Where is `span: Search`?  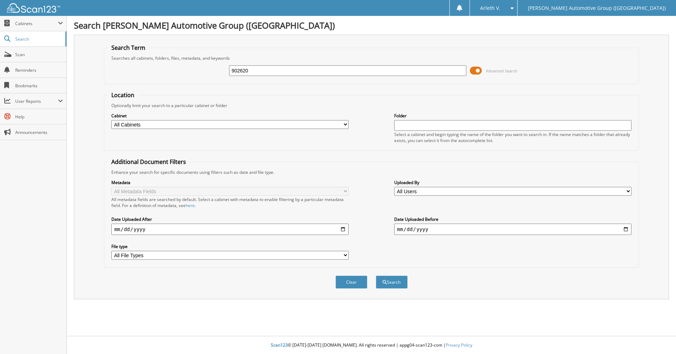 span: Search is located at coordinates (39, 39).